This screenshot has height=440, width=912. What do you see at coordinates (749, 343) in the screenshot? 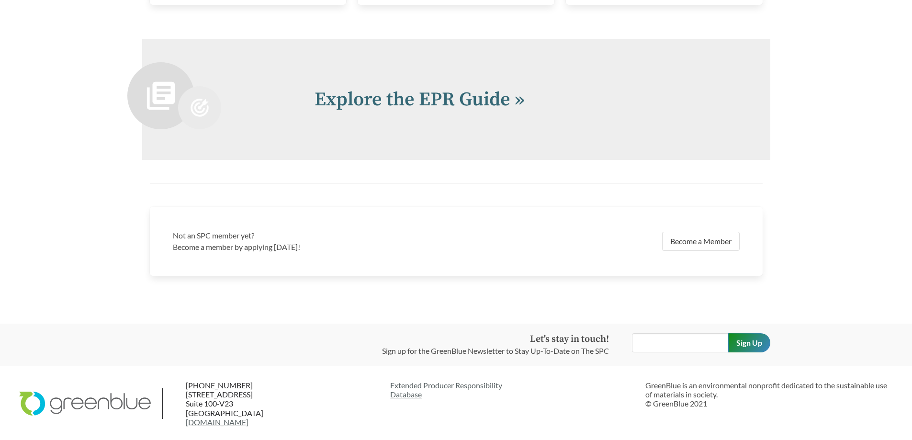
I see `input: Sign Up` at bounding box center [749, 343].